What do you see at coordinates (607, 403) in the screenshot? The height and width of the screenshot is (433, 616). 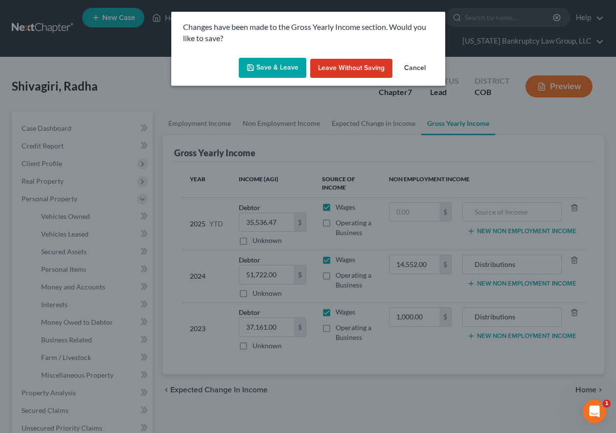 I see `span: 1` at bounding box center [607, 403].